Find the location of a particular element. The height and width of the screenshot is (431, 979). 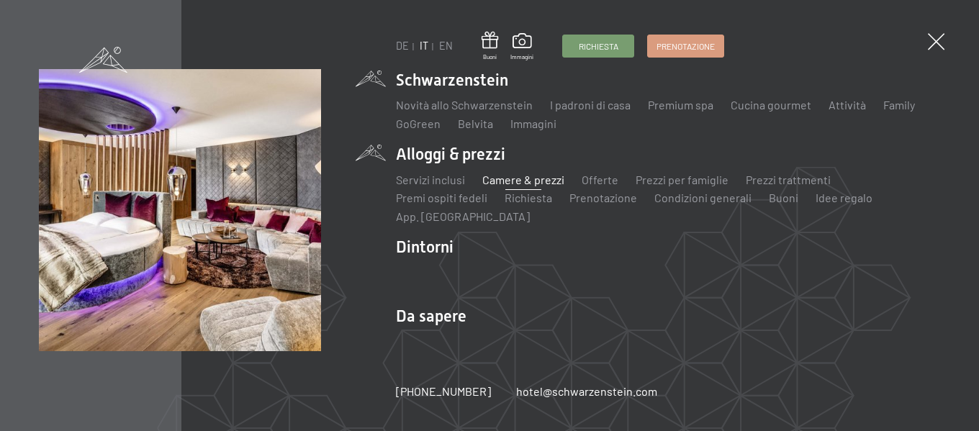

a: Attività is located at coordinates (848, 104).